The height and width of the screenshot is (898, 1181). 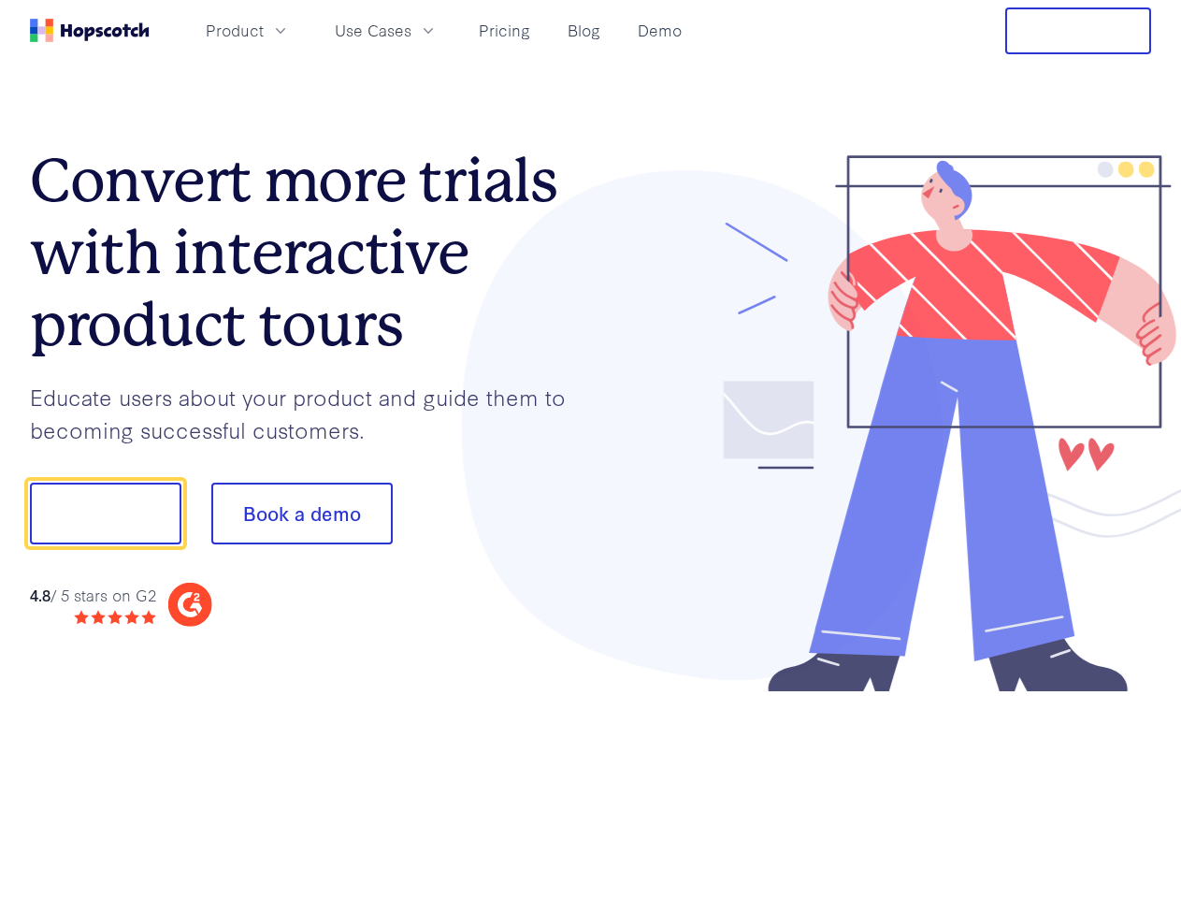 I want to click on button: Product, so click(x=248, y=30).